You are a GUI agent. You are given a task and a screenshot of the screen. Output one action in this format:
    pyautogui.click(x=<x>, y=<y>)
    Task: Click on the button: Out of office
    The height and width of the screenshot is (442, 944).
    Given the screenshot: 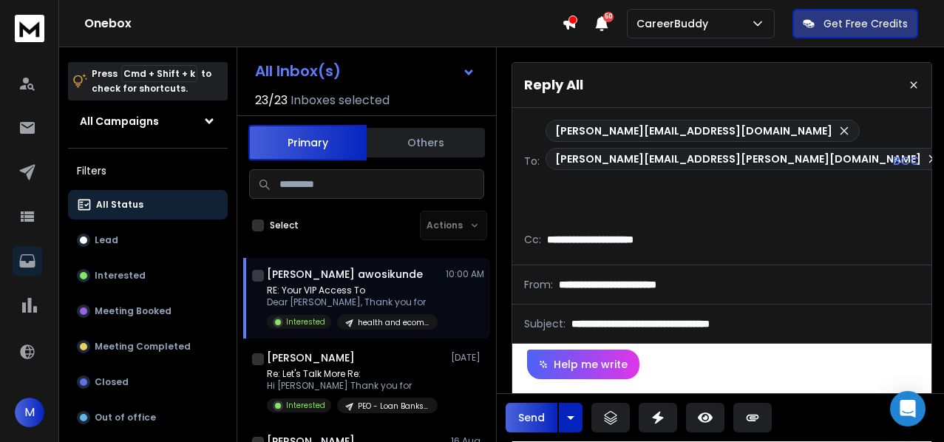 What is the action you would take?
    pyautogui.click(x=148, y=418)
    